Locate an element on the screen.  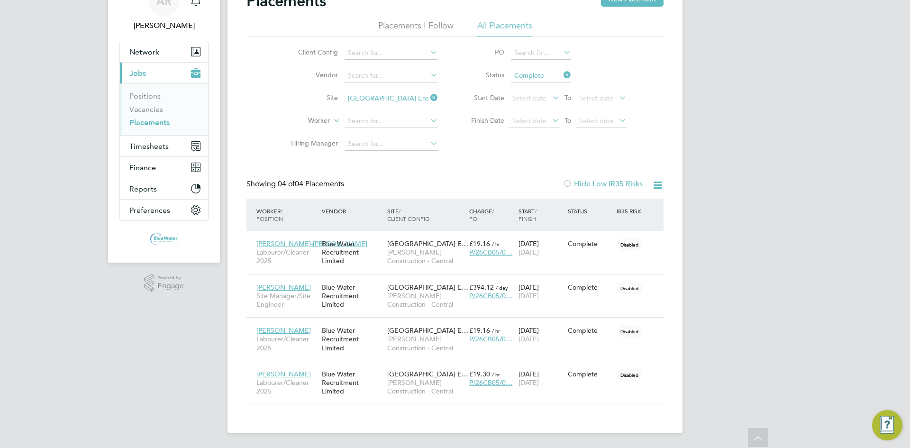
label: Hide Low IR35 Risks is located at coordinates (603, 184).